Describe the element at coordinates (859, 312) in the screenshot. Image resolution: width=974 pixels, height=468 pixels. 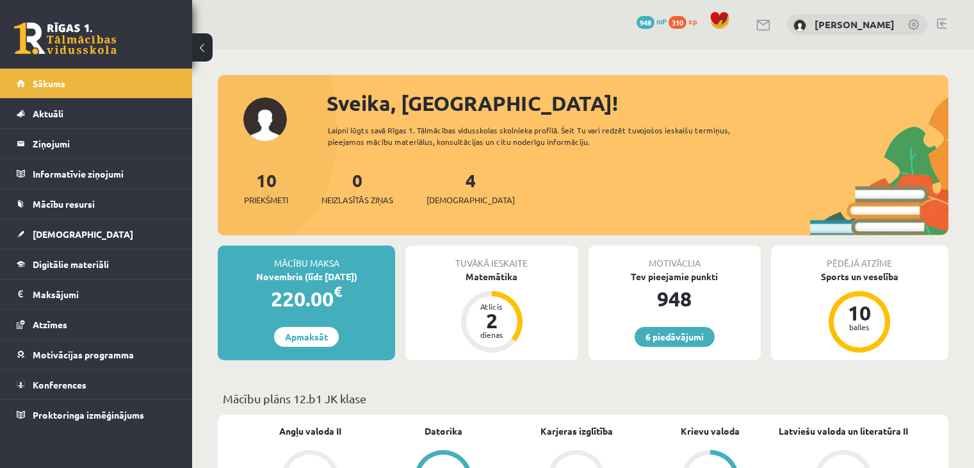
I see `a: Sports un veselība 10 balles` at that location.